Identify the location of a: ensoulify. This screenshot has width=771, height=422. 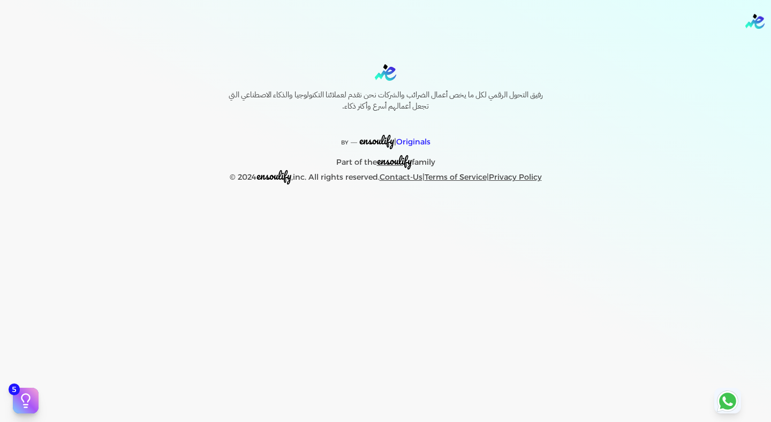
(394, 162).